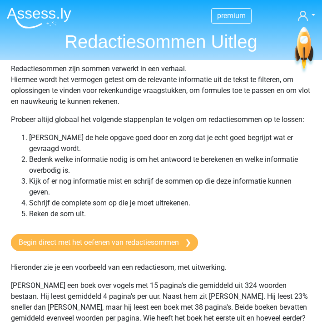 The height and width of the screenshot is (326, 322). I want to click on span: premium, so click(231, 15).